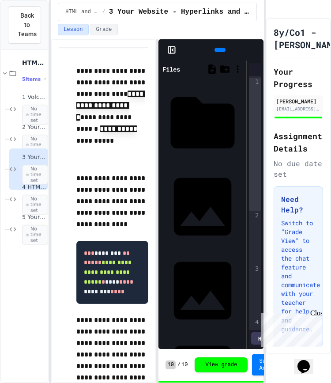  I want to click on span: 1 Volcanoes, so click(34, 97).